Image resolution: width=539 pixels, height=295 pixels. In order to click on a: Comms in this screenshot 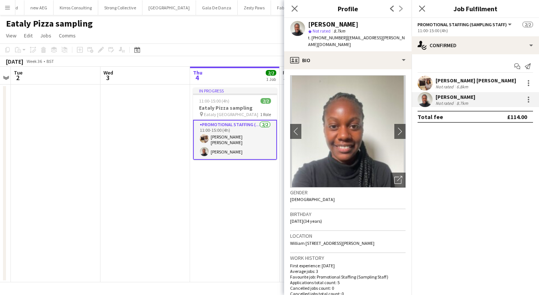, I will do `click(67, 36)`.